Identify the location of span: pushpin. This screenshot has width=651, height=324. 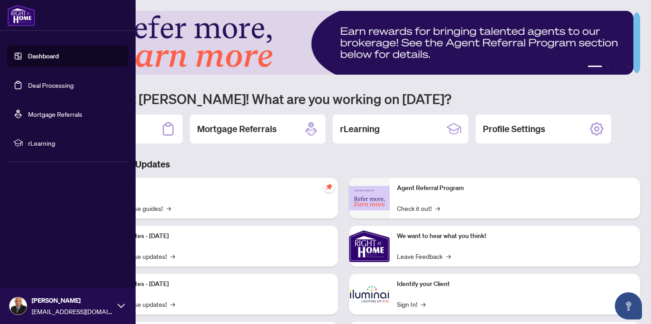
(329, 187).